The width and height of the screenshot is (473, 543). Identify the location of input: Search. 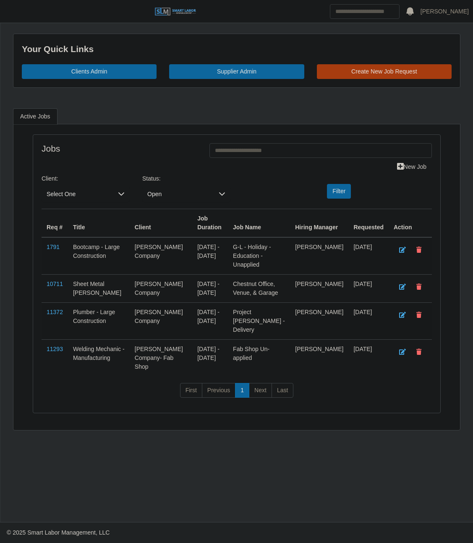
(365, 11).